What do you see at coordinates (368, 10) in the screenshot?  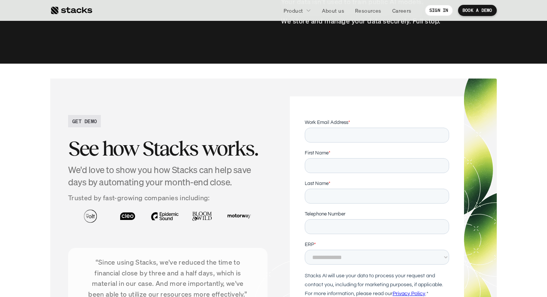 I see `p: Resources` at bounding box center [368, 10].